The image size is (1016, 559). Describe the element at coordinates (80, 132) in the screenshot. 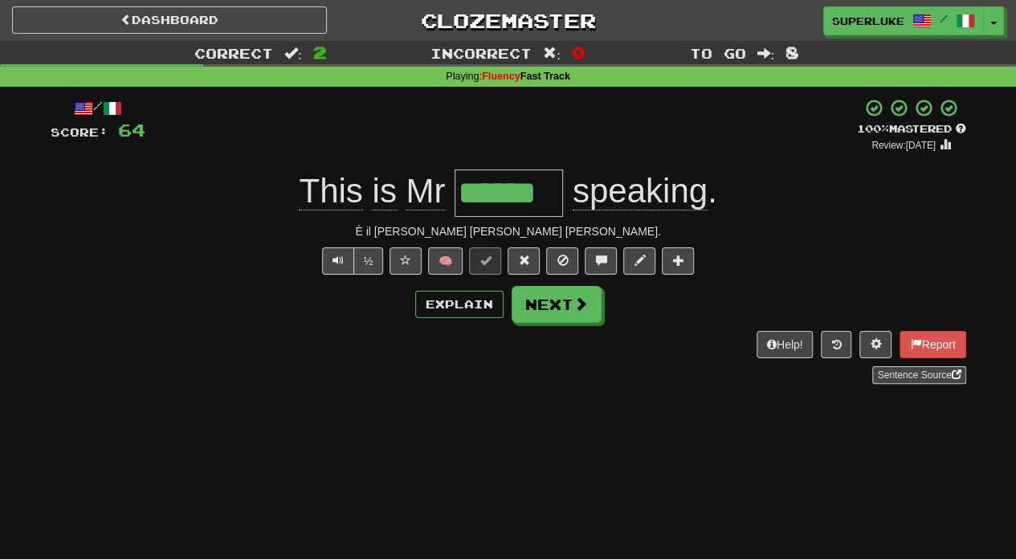

I see `span: Score:` at that location.